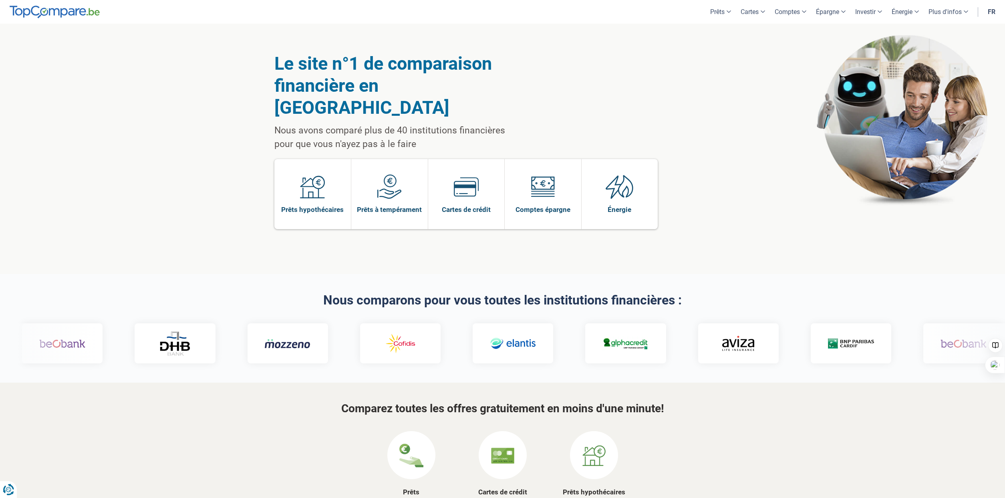 The width and height of the screenshot is (1005, 498). Describe the element at coordinates (400, 344) in the screenshot. I see `img: Cofidis` at that location.